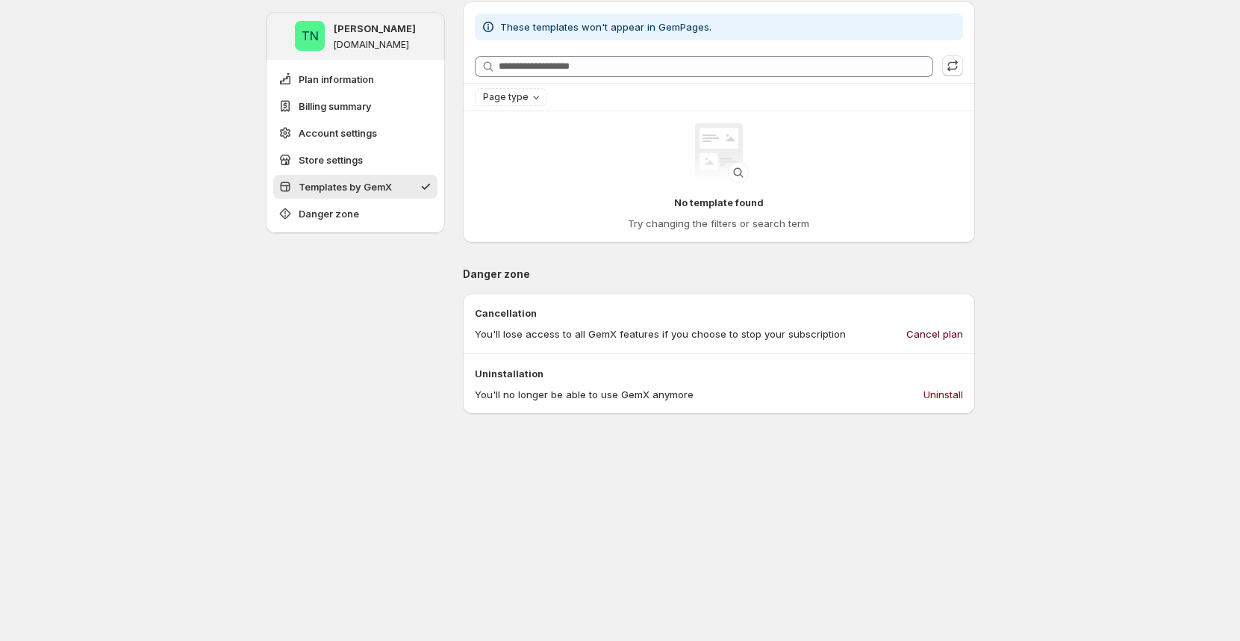 This screenshot has width=1240, height=641. Describe the element at coordinates (943, 394) in the screenshot. I see `span: Uninstall` at that location.